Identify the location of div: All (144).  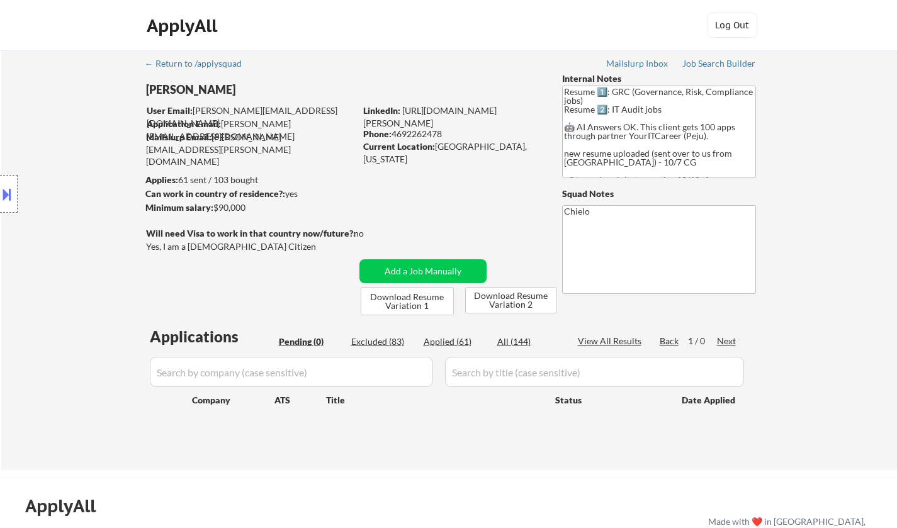
(529, 342).